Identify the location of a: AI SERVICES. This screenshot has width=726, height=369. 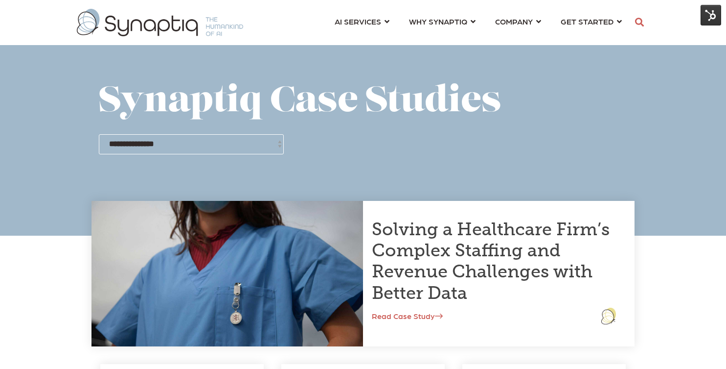
(362, 21).